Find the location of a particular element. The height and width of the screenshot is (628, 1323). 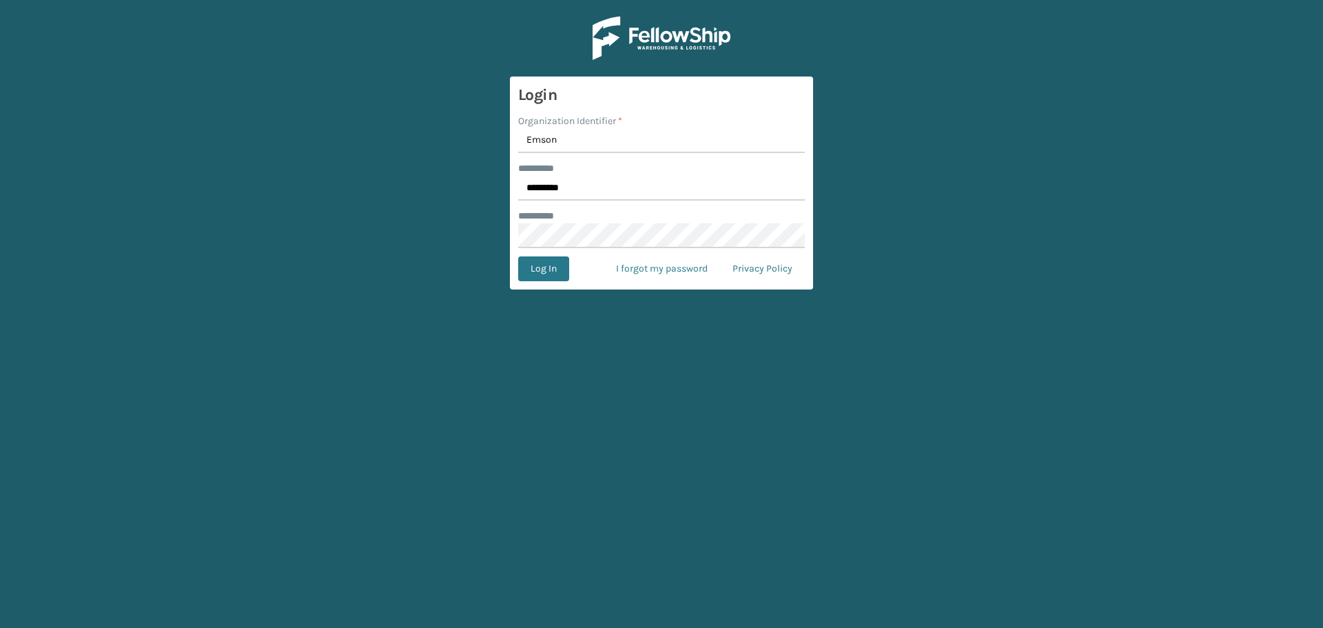

label: Organization Identifier is located at coordinates (570, 121).